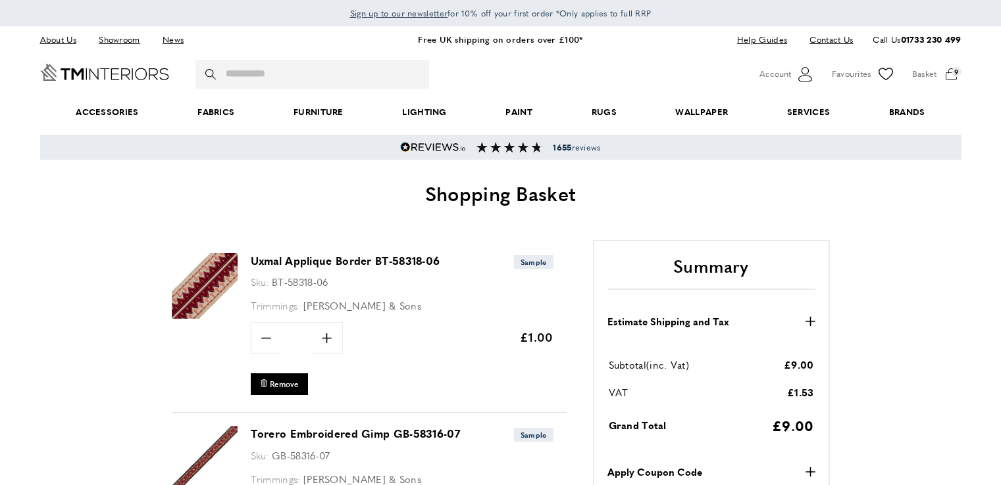  Describe the element at coordinates (107, 112) in the screenshot. I see `span: Accessories` at that location.